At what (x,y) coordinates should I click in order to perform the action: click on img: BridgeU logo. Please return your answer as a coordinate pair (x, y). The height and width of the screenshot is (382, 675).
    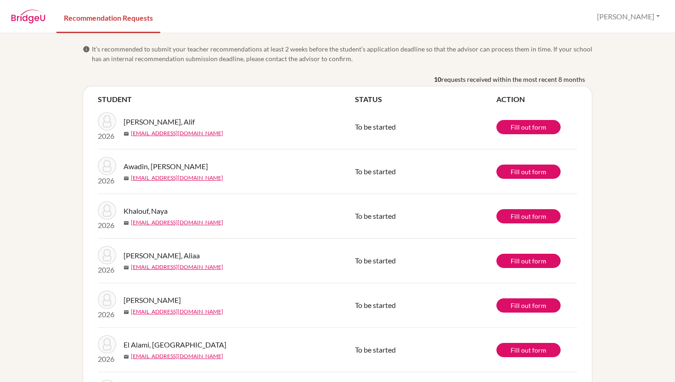
    Looking at the image, I should click on (28, 17).